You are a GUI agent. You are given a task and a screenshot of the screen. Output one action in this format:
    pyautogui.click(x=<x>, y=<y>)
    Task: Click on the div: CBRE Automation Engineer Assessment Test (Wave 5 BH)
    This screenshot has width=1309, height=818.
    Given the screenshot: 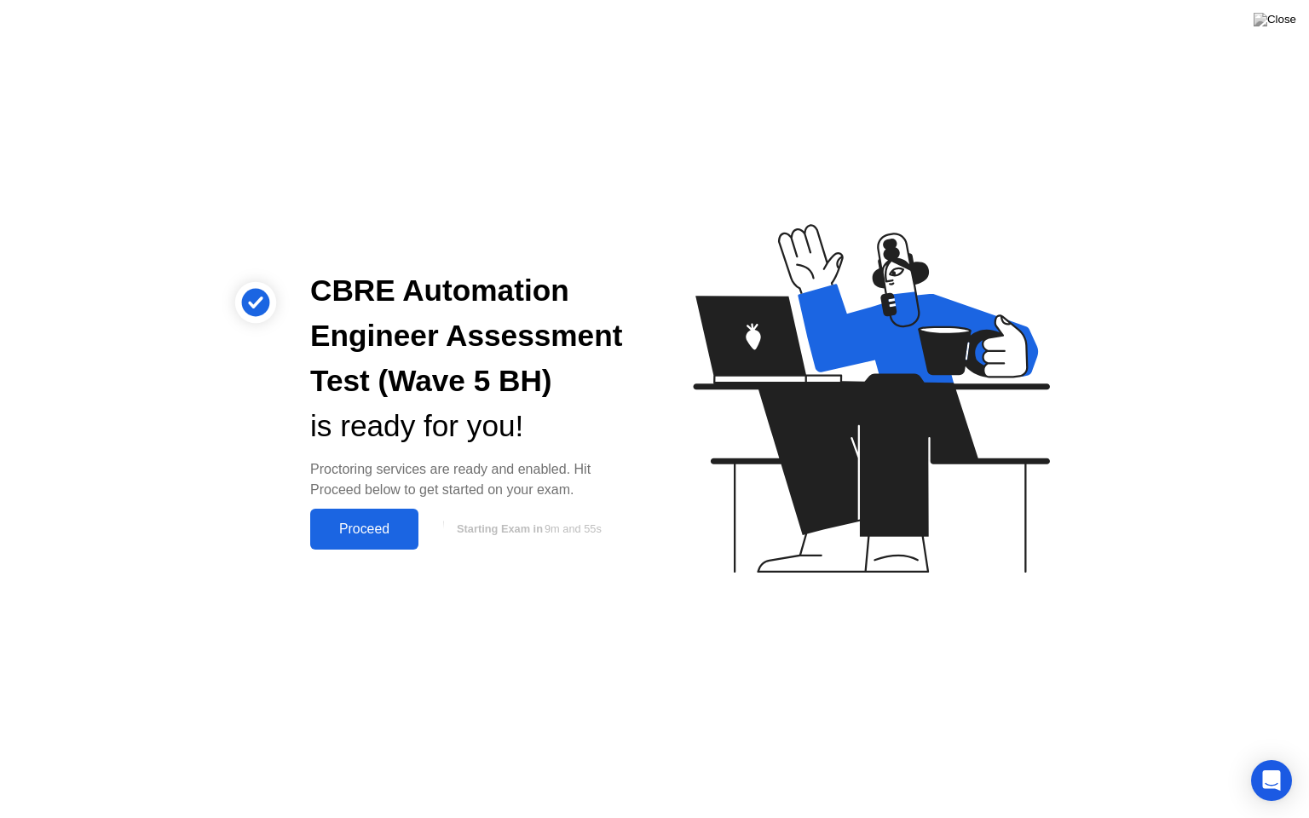 What is the action you would take?
    pyautogui.click(x=469, y=336)
    